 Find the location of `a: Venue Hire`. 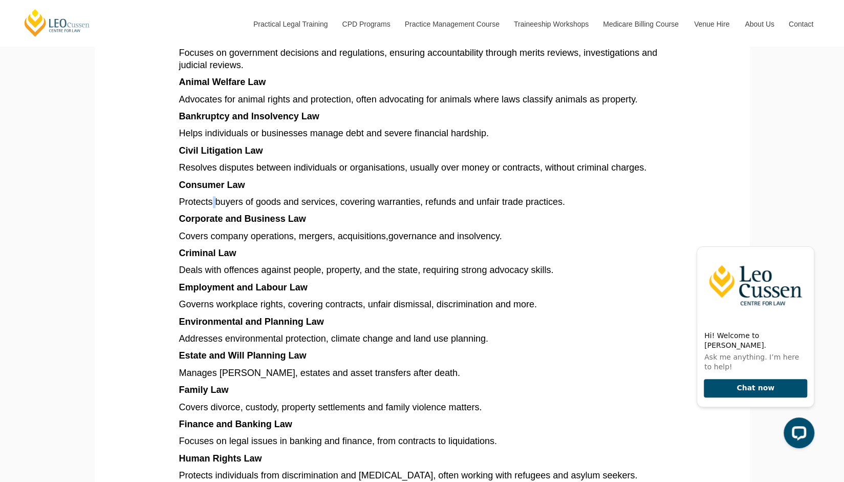

a: Venue Hire is located at coordinates (712, 24).